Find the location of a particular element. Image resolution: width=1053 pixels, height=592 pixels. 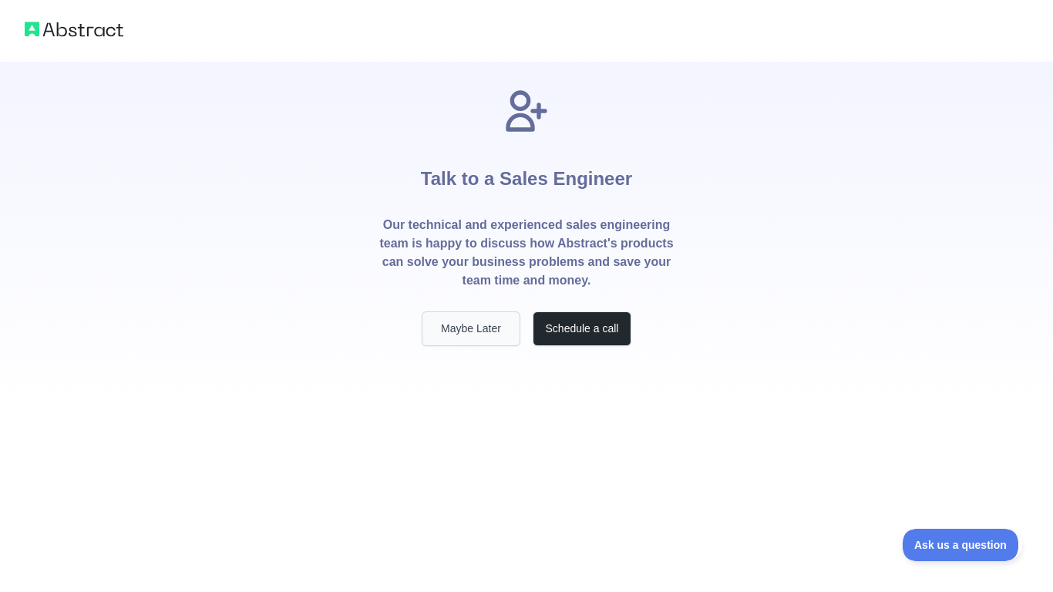

button: Schedule a call is located at coordinates (582, 328).